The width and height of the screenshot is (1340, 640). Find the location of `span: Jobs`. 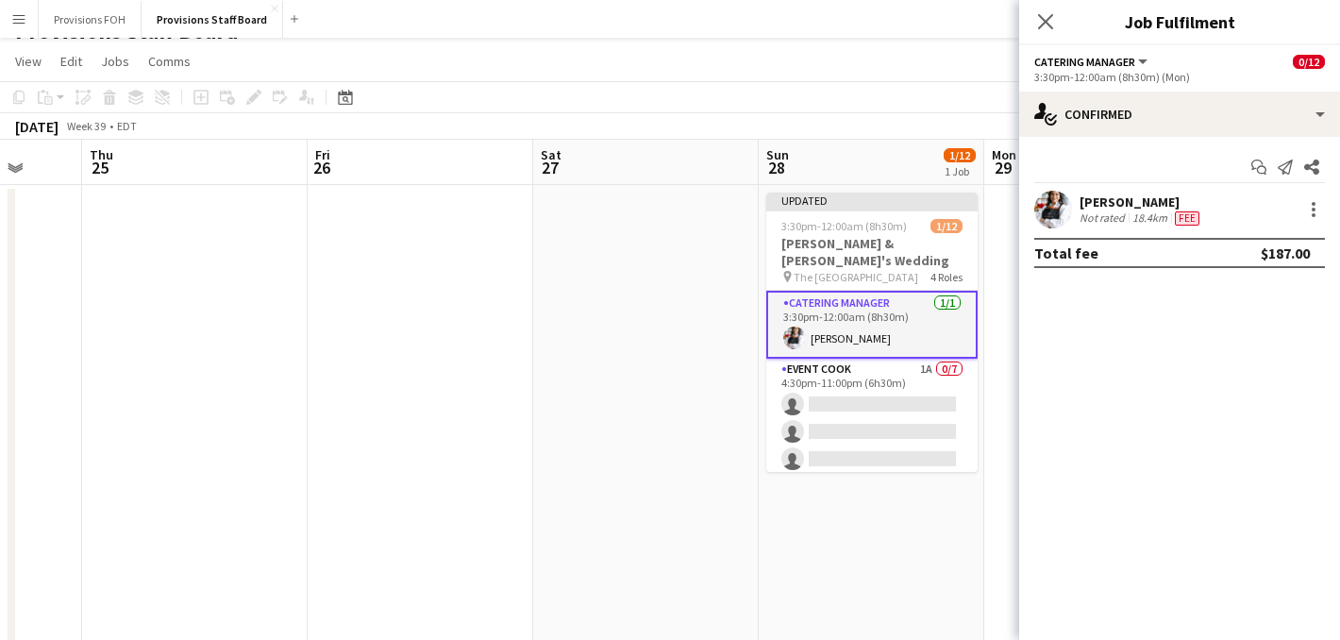

span: Jobs is located at coordinates (115, 61).